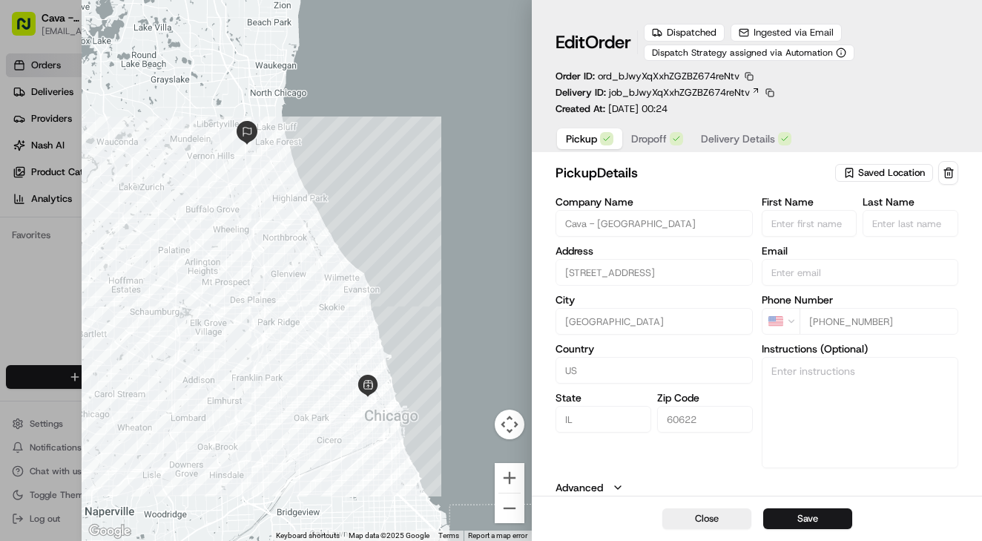  I want to click on img: 1736555255976-a54dd68f-1ca7-489b-9aae-adbdc363a1c4, so click(28, 155).